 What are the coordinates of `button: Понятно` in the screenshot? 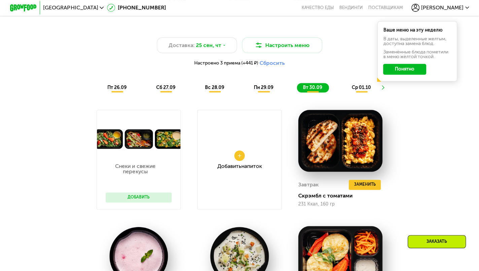 It's located at (404, 69).